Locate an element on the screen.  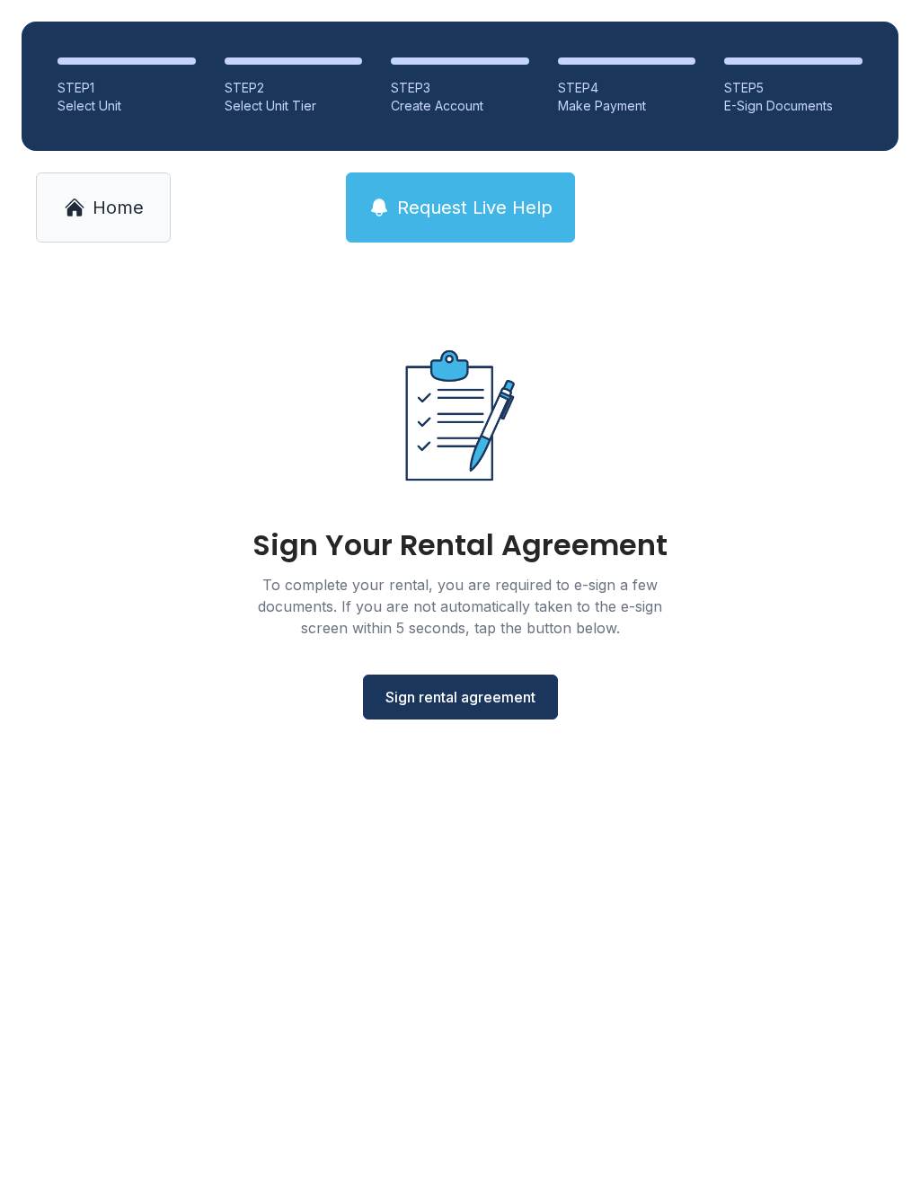
div: Sign Your Rental Agreement is located at coordinates (460, 545).